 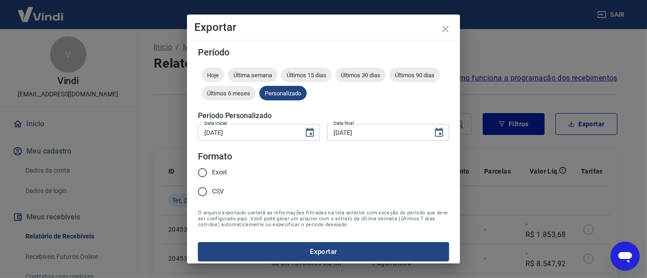 What do you see at coordinates (323, 252) in the screenshot?
I see `button: Exportar` at bounding box center [323, 252].